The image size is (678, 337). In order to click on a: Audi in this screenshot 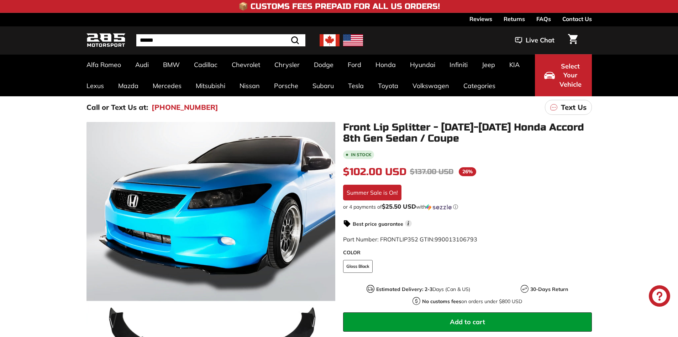, I will do `click(142, 64)`.